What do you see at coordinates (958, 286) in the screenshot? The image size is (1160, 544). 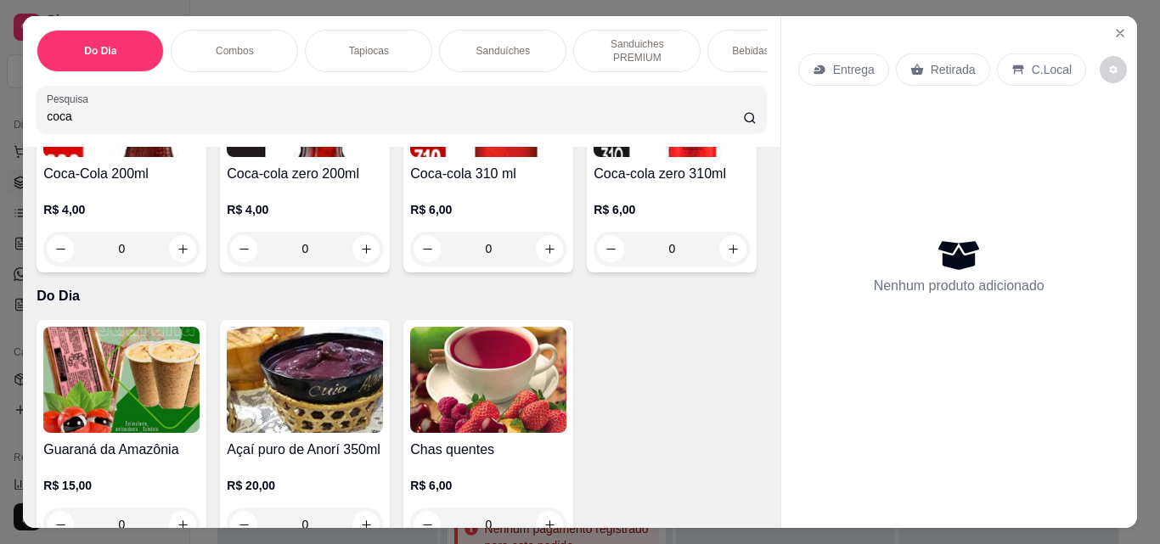 I see `p: Nenhum produto adicionado` at bounding box center [958, 286].